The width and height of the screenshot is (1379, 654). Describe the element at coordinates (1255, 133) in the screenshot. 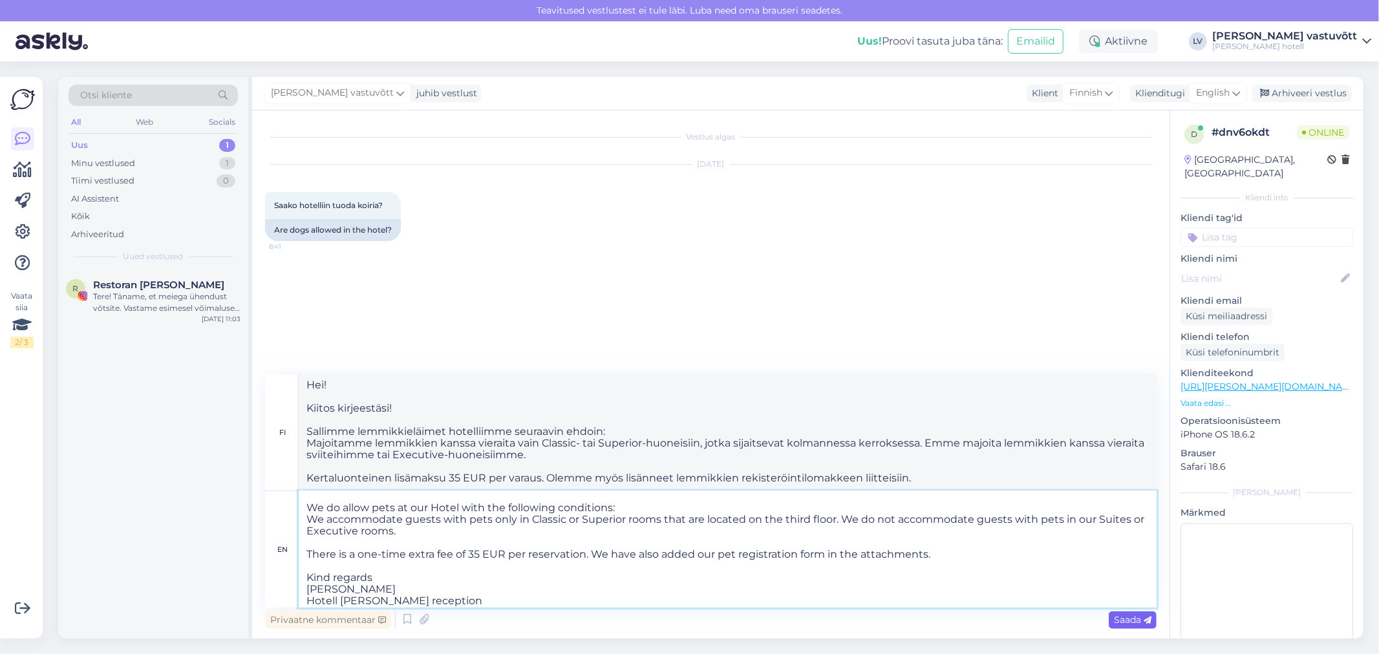

I see `div: # dnv6okdt` at that location.